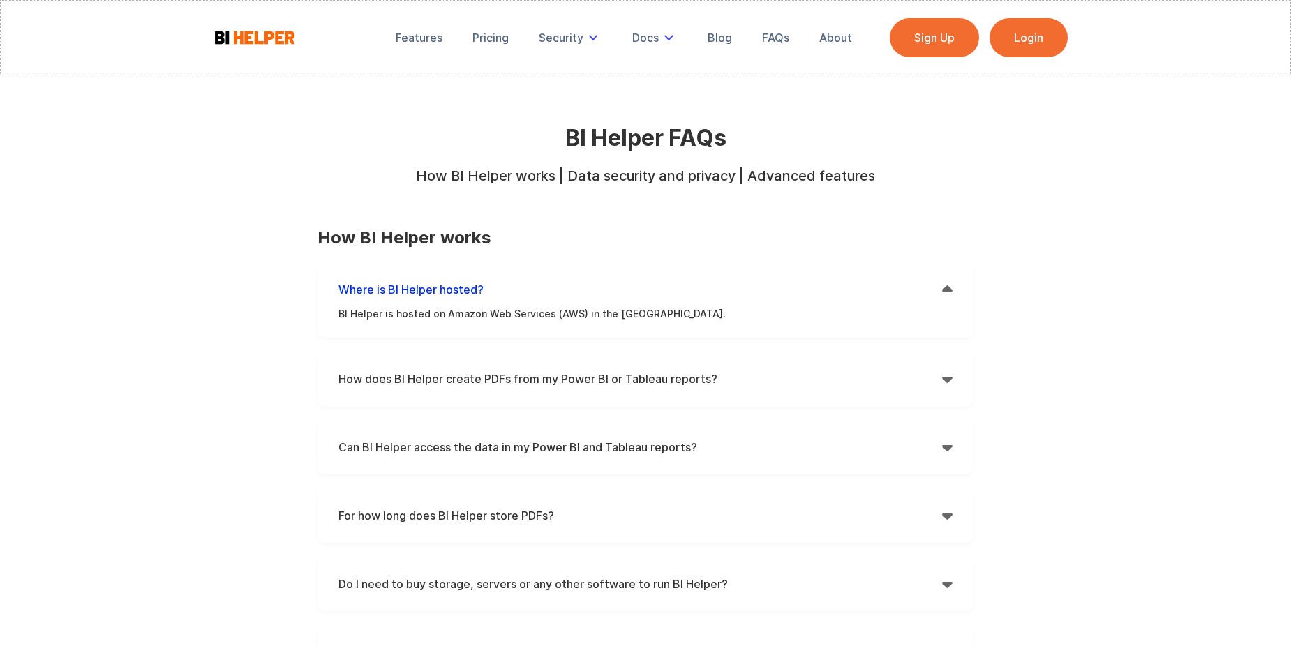 Image resolution: width=1291 pixels, height=646 pixels. Describe the element at coordinates (835, 38) in the screenshot. I see `div: About` at that location.